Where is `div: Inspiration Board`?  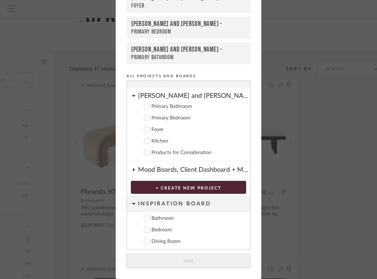
div: Inspiration Board is located at coordinates (194, 204).